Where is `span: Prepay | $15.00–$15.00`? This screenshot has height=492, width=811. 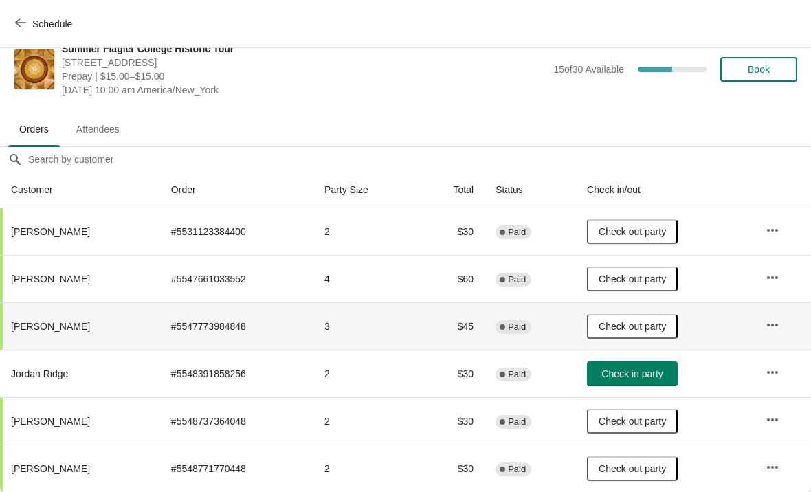
span: Prepay | $15.00–$15.00 is located at coordinates (304, 76).